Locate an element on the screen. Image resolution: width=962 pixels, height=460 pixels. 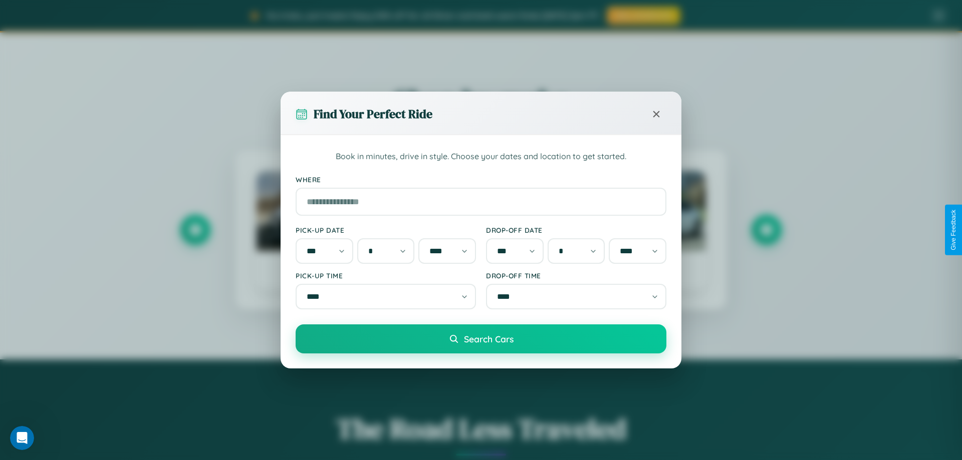
label: Pick-up Date is located at coordinates (386, 230).